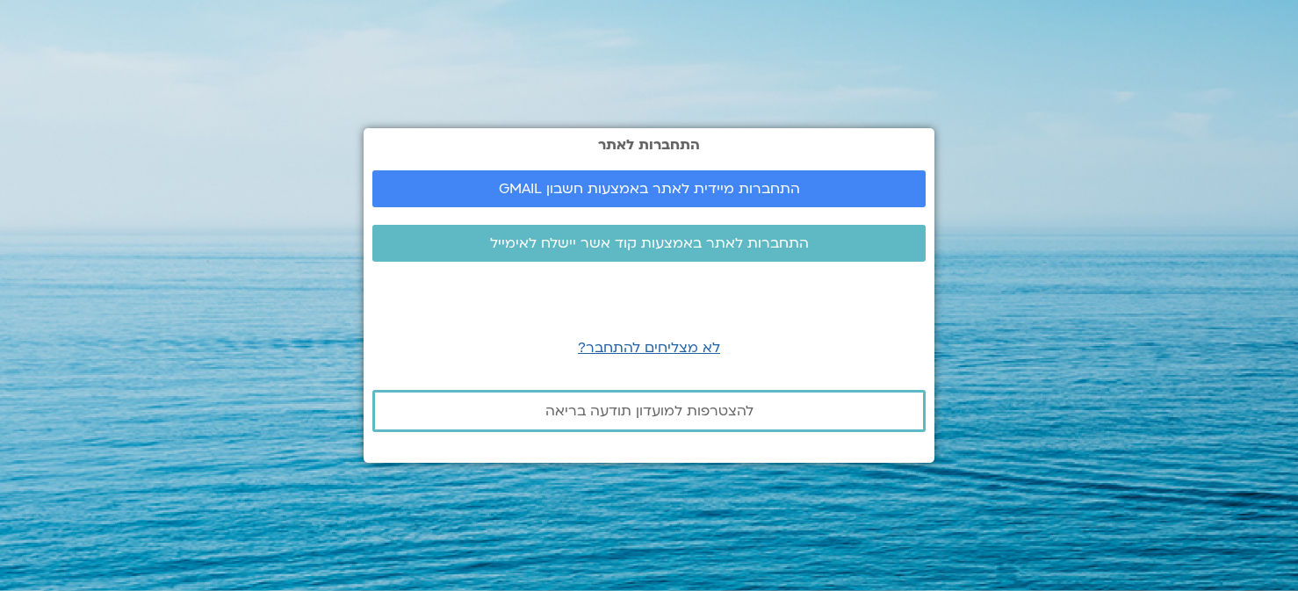 The height and width of the screenshot is (591, 1298). What do you see at coordinates (649, 189) in the screenshot?
I see `a: התחברות מיידית לאתר באמצעות חשבון GMAIL` at bounding box center [649, 189].